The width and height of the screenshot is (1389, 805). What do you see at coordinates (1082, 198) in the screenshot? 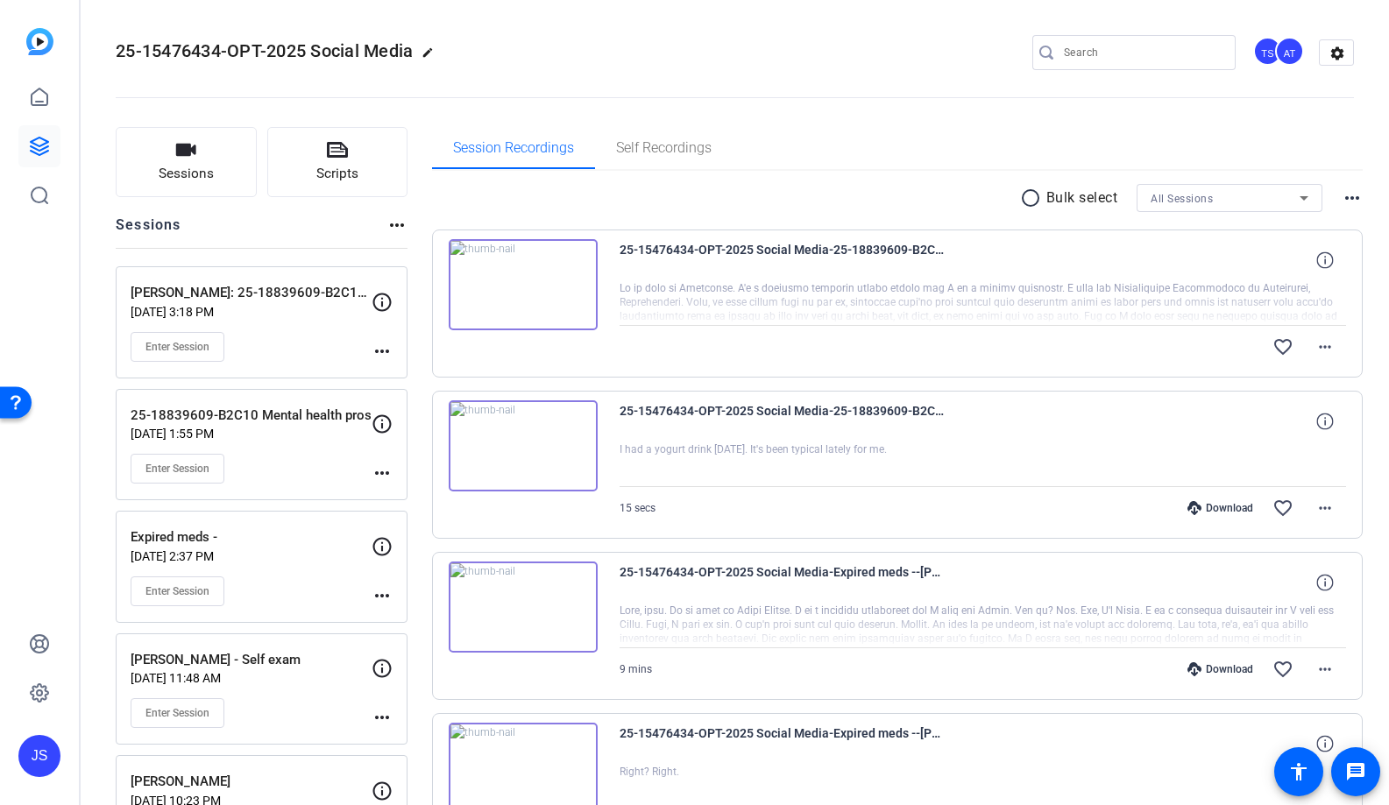
I see `p: Bulk select` at bounding box center [1082, 198].